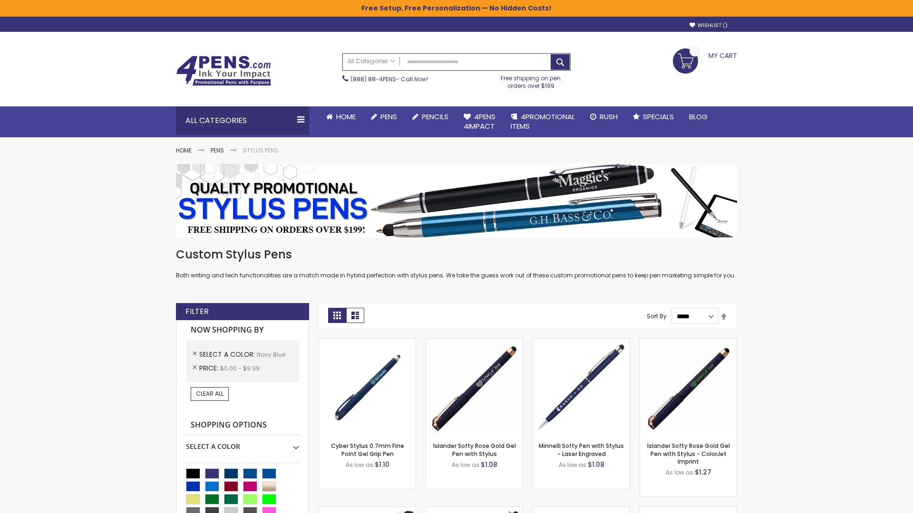  I want to click on span: All Categories, so click(371, 61).